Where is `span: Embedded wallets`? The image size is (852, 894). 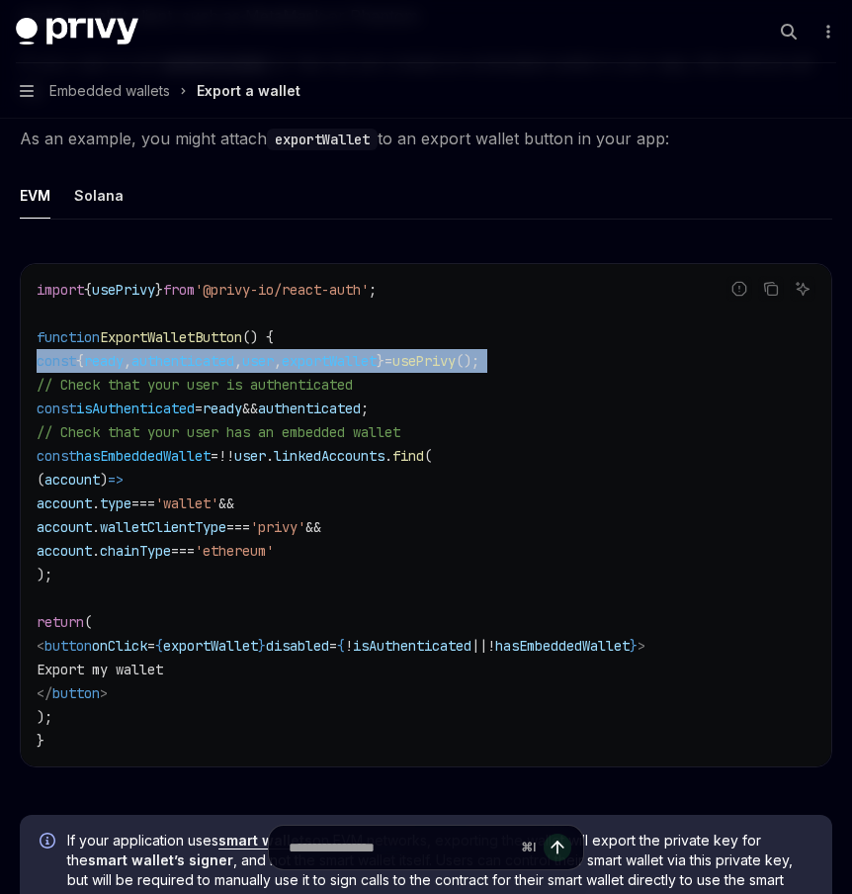 span: Embedded wallets is located at coordinates (110, 91).